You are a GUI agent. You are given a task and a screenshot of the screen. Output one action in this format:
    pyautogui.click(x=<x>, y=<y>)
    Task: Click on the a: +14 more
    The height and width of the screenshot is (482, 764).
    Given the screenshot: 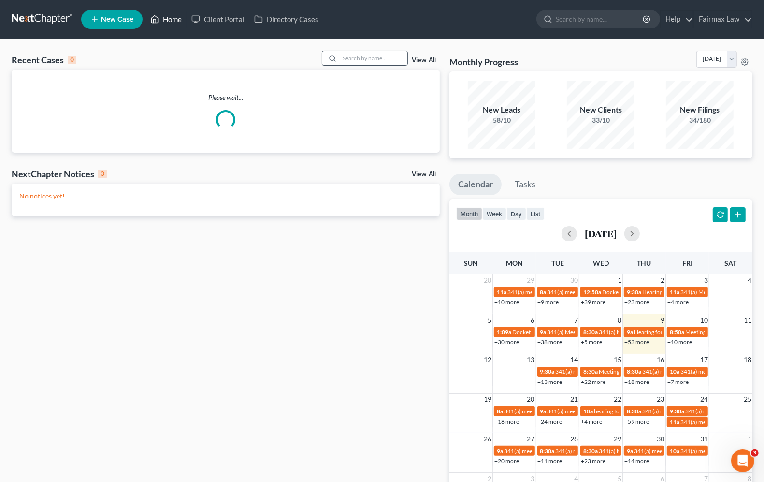 What is the action you would take?
    pyautogui.click(x=636, y=461)
    